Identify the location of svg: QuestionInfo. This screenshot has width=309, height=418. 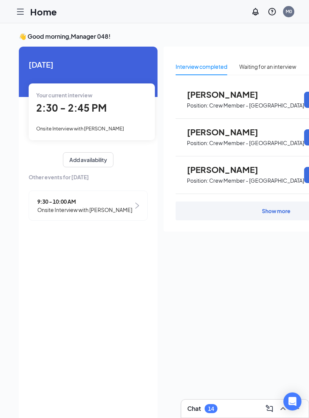
(272, 12).